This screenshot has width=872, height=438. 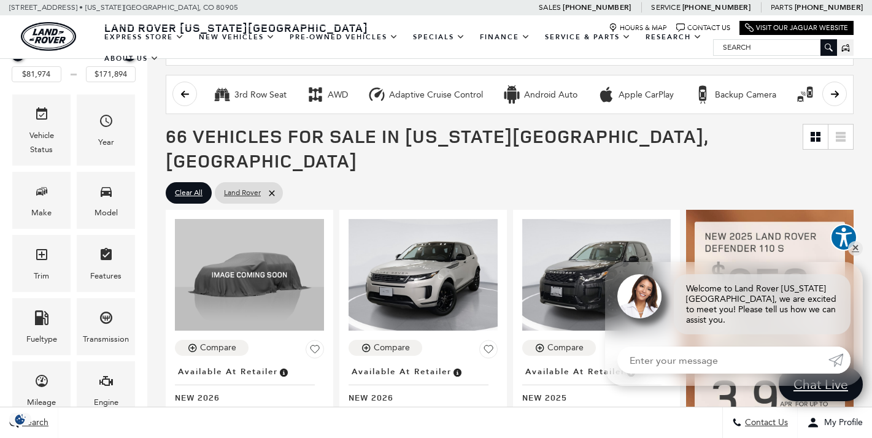 What do you see at coordinates (835, 94) in the screenshot?
I see `button: scroll right` at bounding box center [835, 94].